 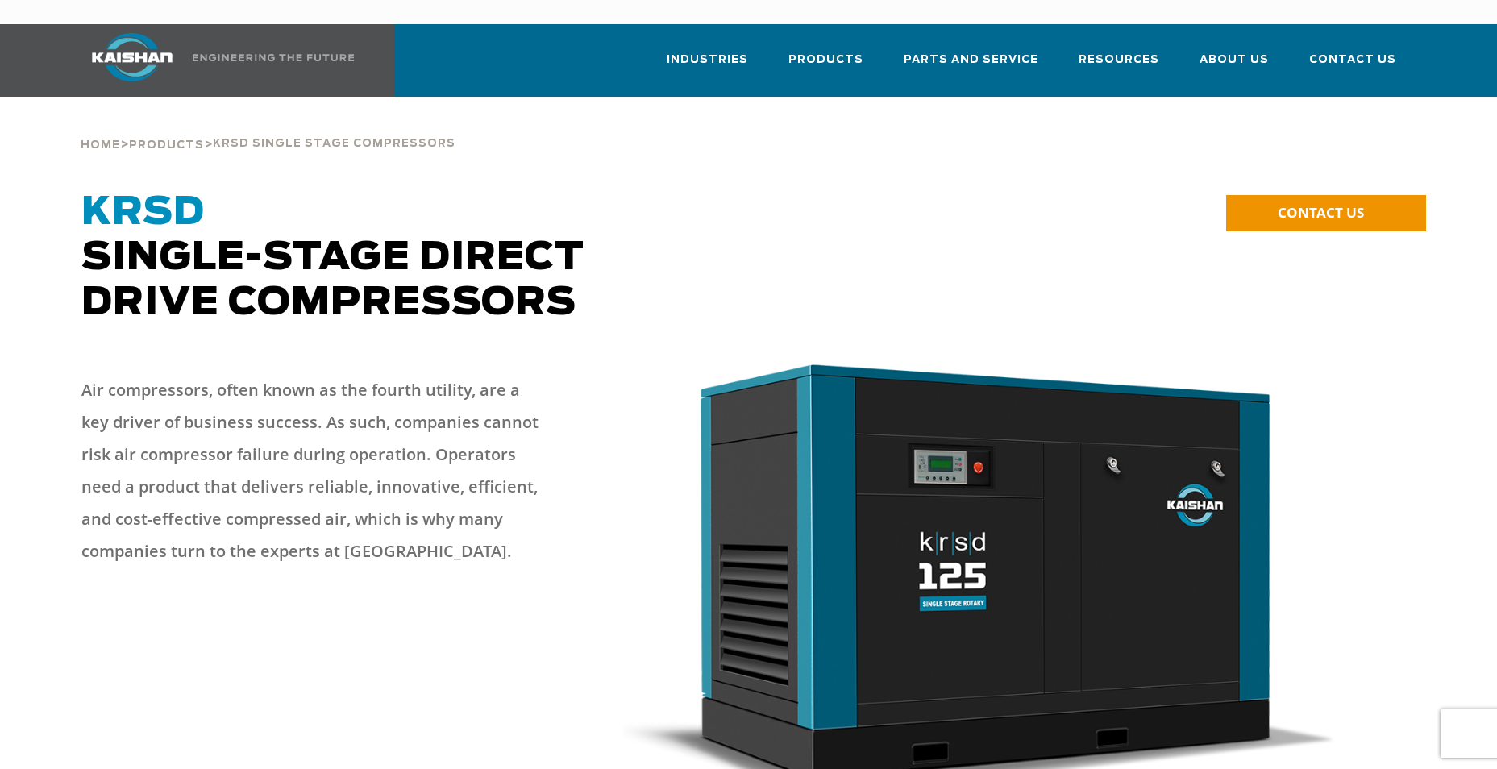 I want to click on span: About Us, so click(x=1235, y=60).